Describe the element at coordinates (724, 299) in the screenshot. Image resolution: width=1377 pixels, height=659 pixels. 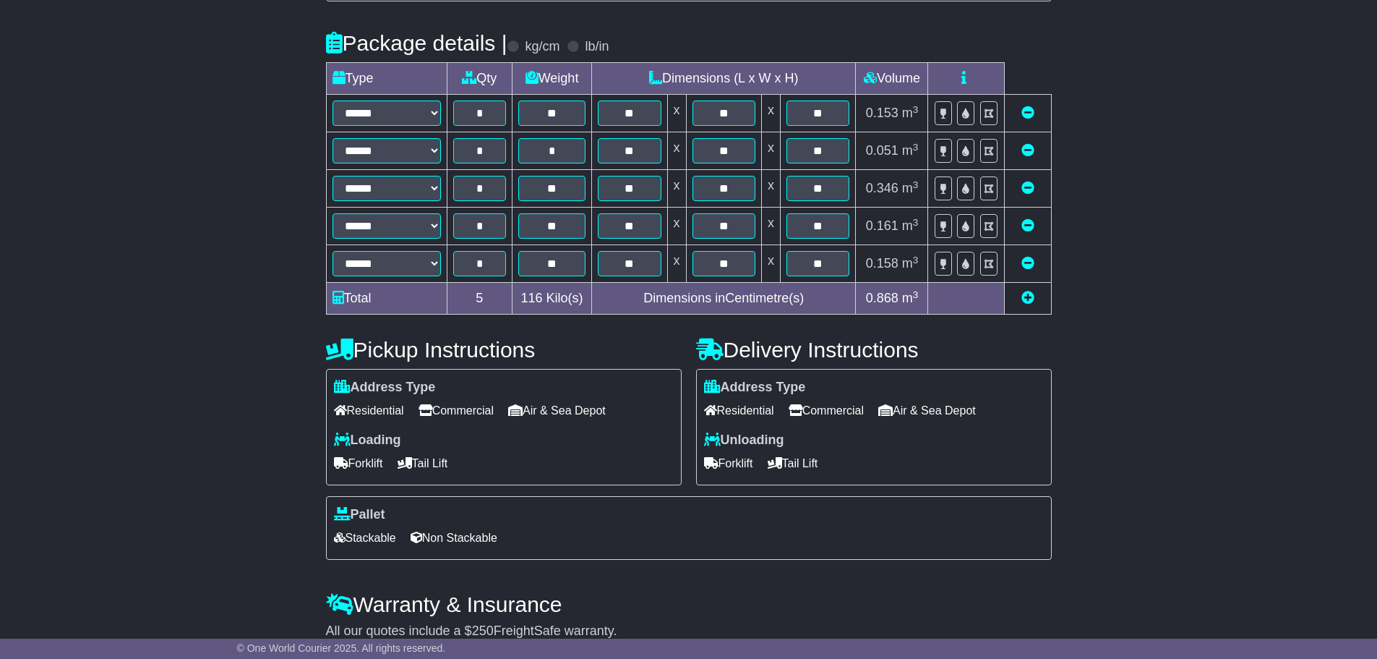
I see `td: Dimensions in Centimetre(s)` at that location.